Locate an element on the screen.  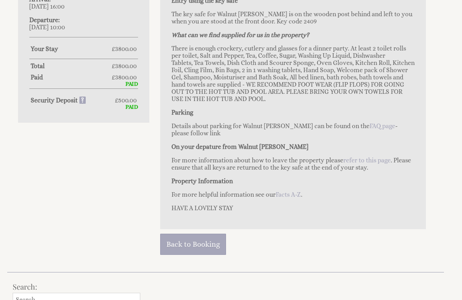
strong: Departure: is located at coordinates (44, 20).